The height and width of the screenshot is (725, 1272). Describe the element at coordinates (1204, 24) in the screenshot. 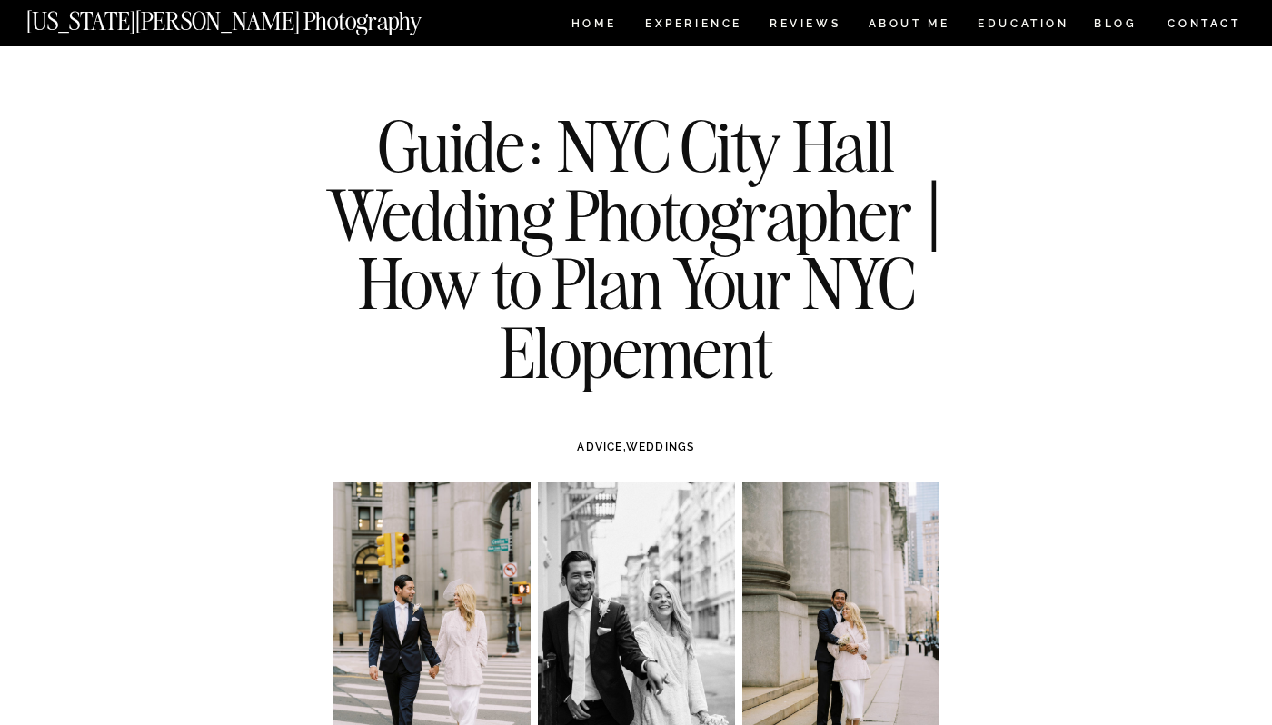

I see `nav: CONTACT` at that location.